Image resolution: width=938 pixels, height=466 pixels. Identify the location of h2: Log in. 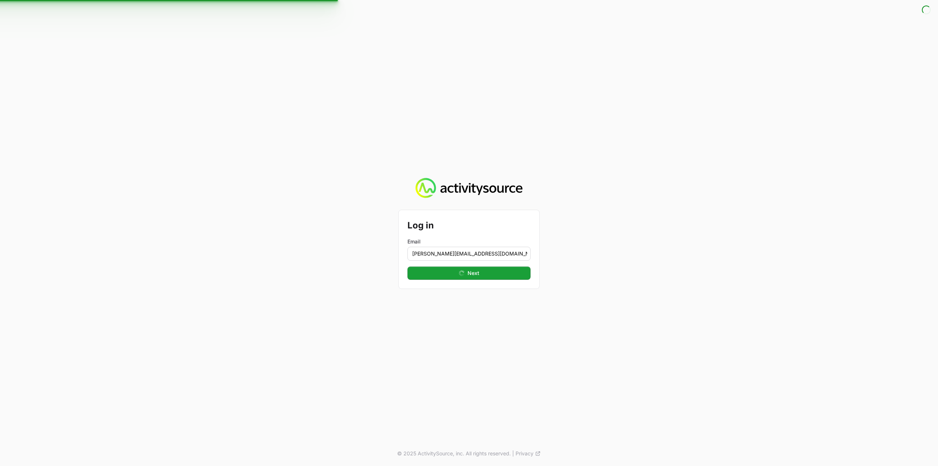
(469, 225).